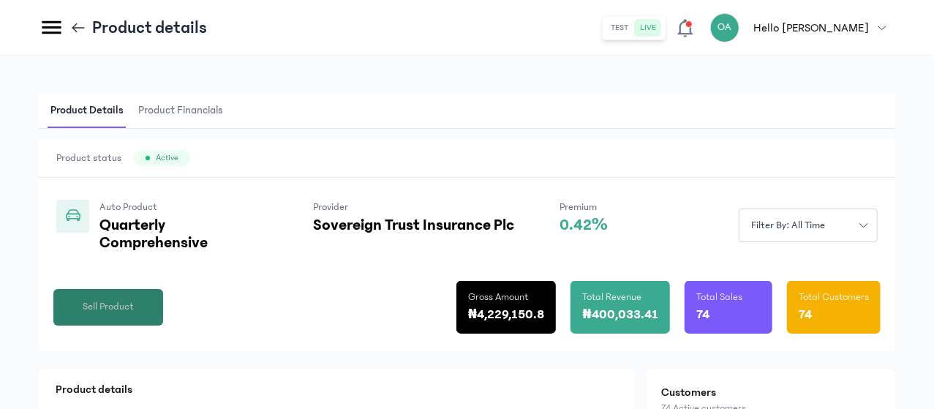 The width and height of the screenshot is (934, 409). I want to click on p: Gross Amount, so click(498, 297).